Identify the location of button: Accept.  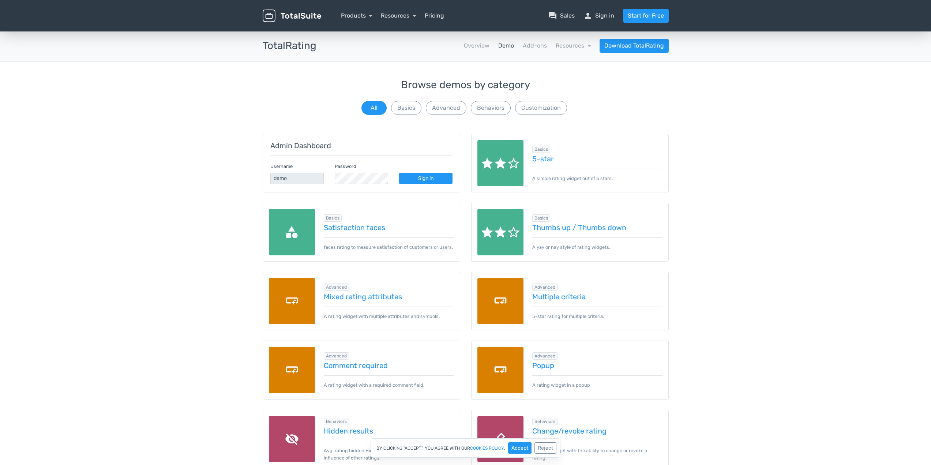
(520, 448).